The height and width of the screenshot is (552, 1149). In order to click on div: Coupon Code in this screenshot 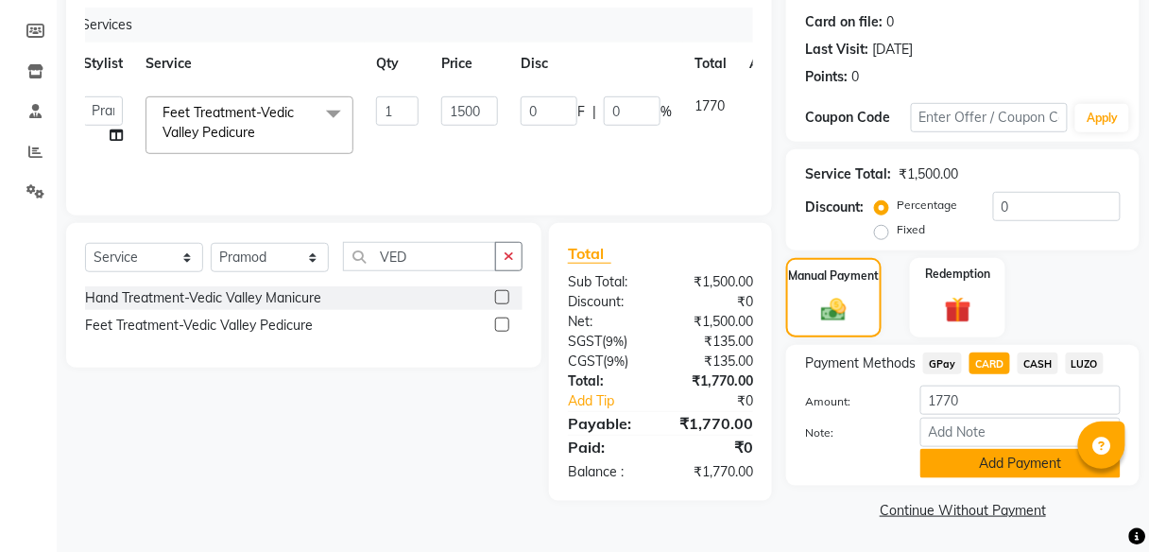, I will do `click(857, 117)`.